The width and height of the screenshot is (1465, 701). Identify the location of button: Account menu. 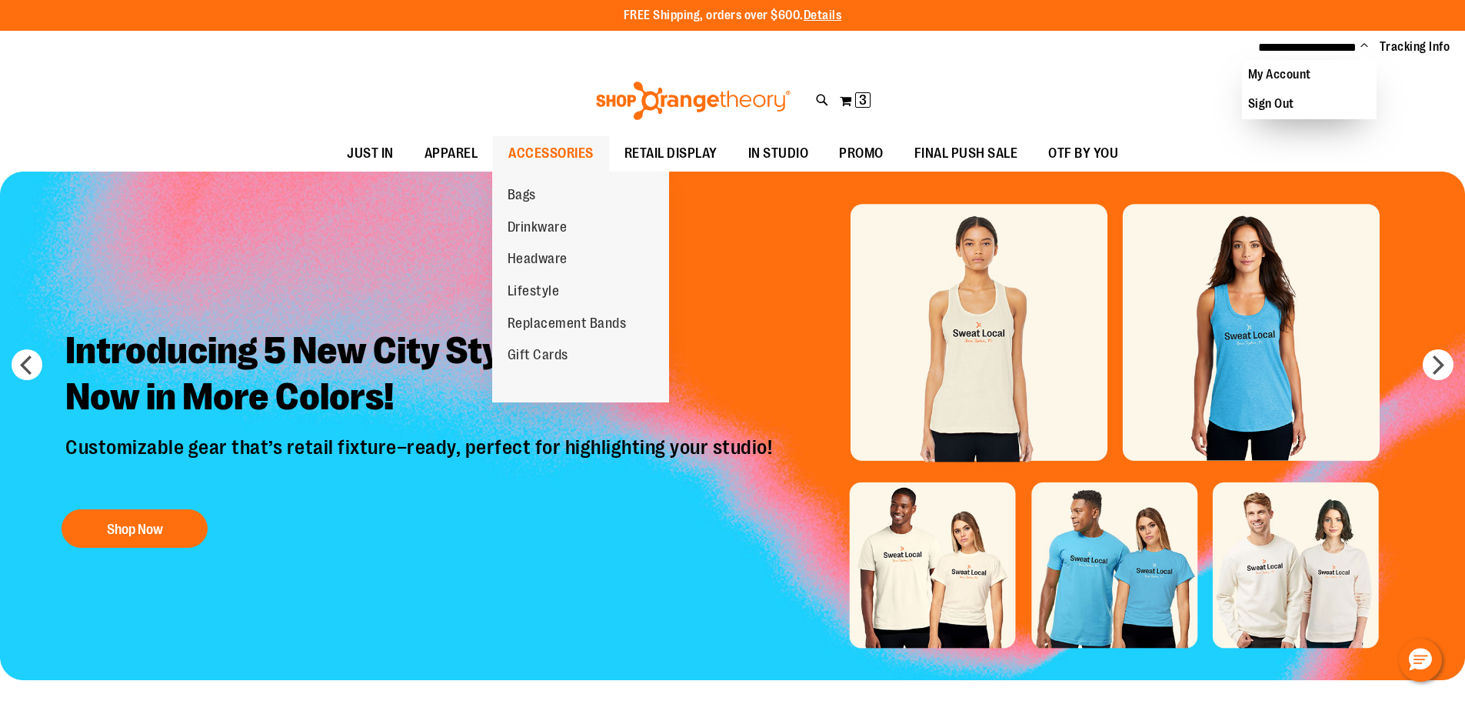
(1365, 47).